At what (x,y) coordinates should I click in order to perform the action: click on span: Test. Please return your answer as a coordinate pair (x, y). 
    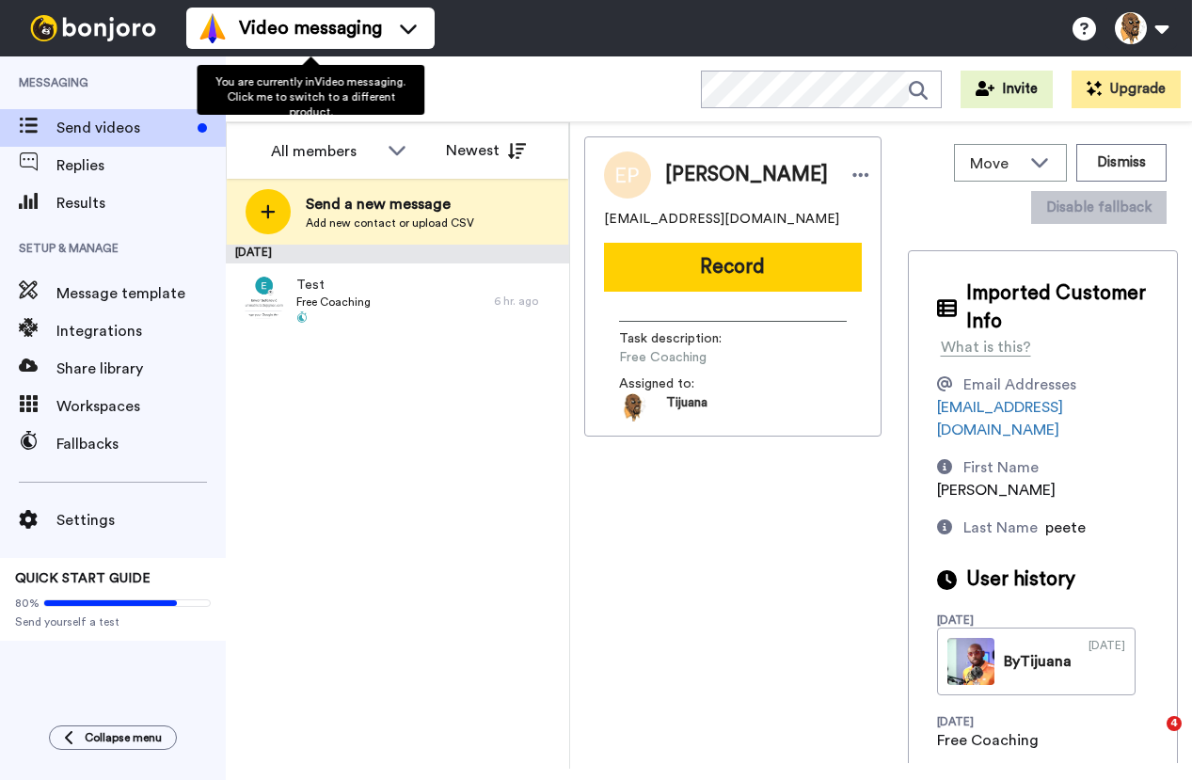
    Looking at the image, I should click on (333, 285).